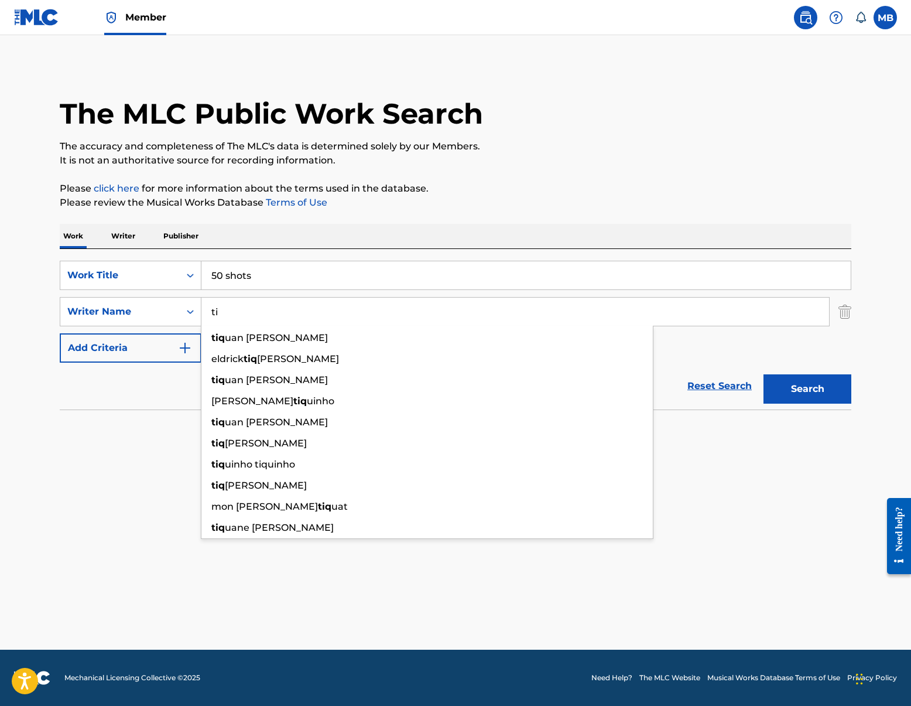 This screenshot has width=911, height=706. Describe the element at coordinates (227, 358) in the screenshot. I see `span: eldrick` at that location.